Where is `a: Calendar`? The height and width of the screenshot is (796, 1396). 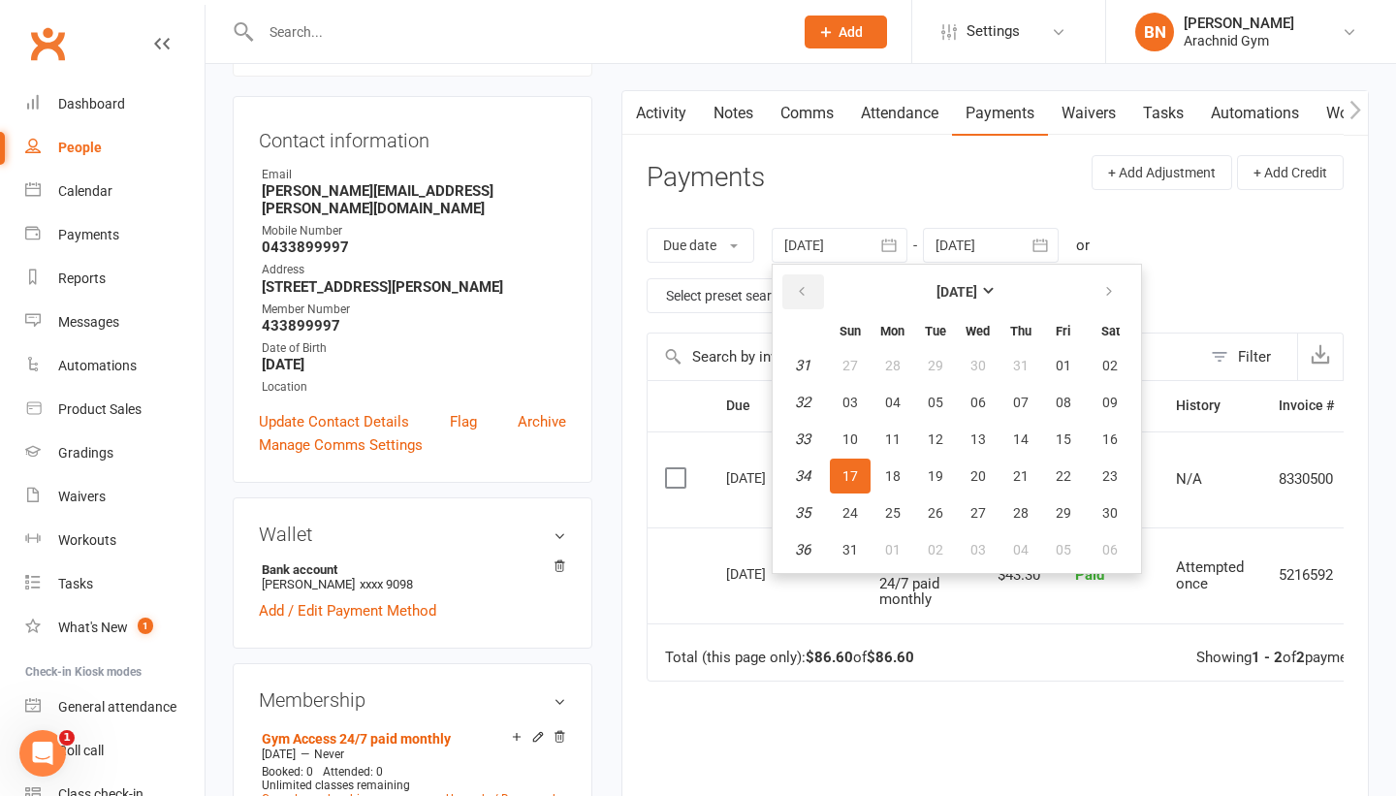
a: Calendar is located at coordinates (114, 191).